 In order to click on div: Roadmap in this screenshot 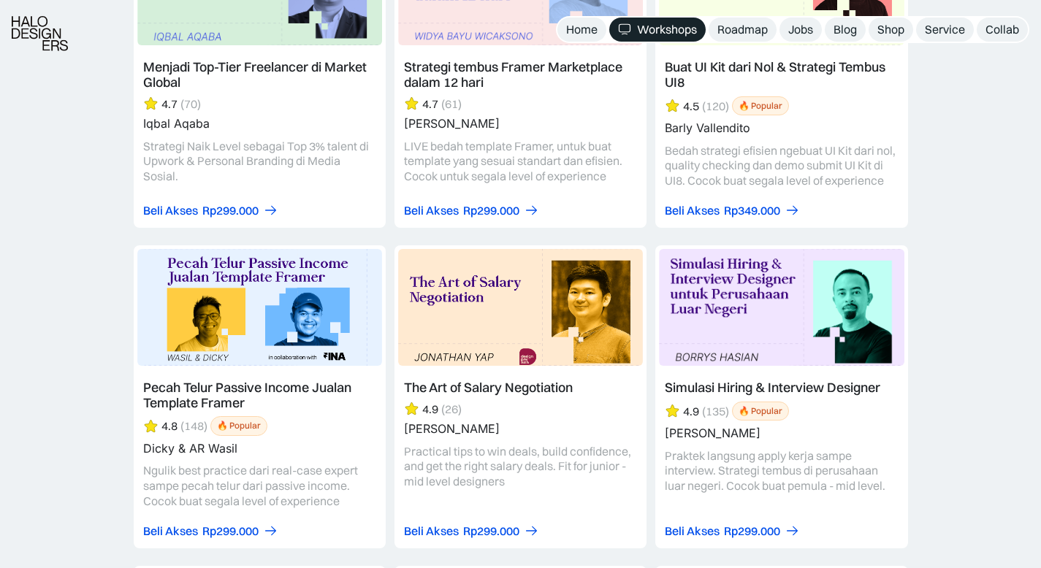, I will do `click(742, 29)`.